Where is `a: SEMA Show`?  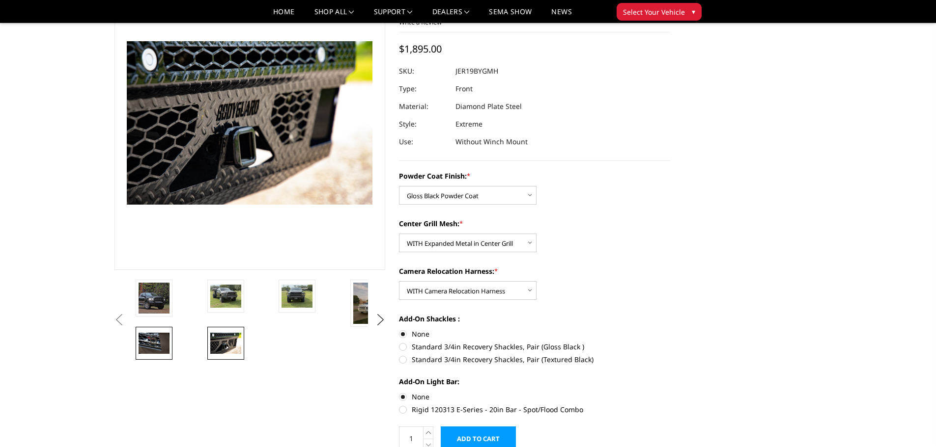 a: SEMA Show is located at coordinates (510, 15).